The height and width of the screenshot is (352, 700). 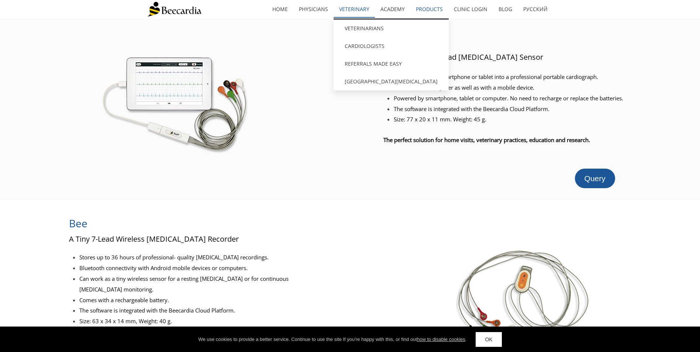 I want to click on a: Query, so click(x=595, y=178).